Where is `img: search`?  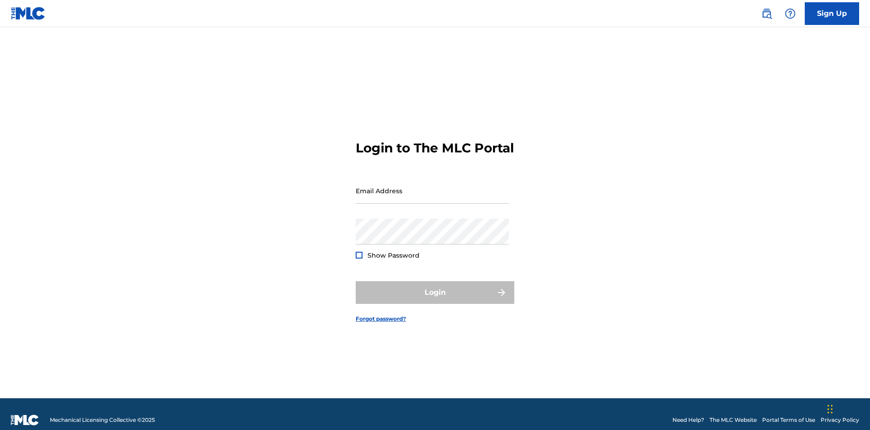
img: search is located at coordinates (767, 14).